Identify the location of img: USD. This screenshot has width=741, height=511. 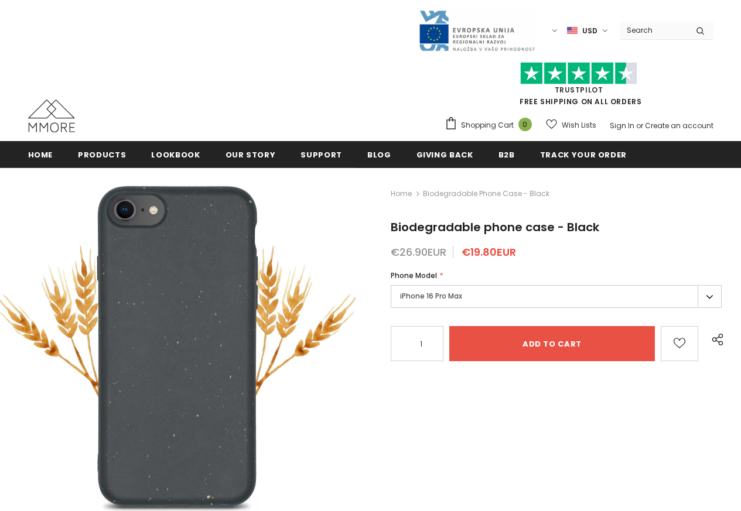
(572, 30).